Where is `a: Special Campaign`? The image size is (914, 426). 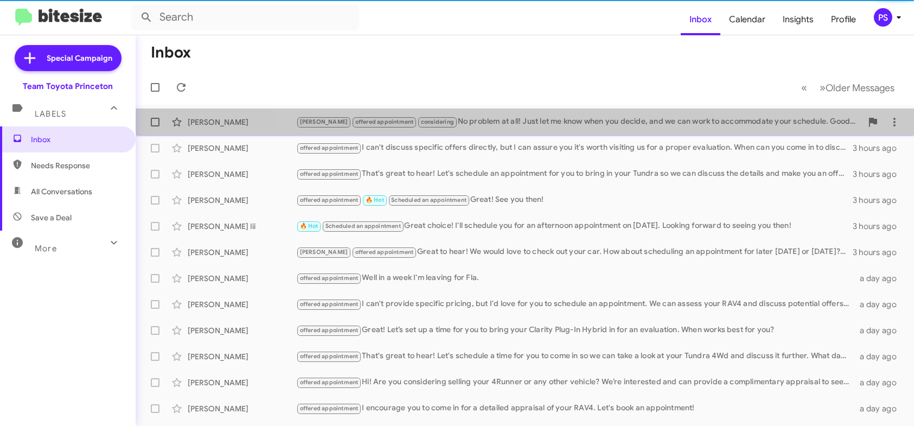
a: Special Campaign is located at coordinates (68, 58).